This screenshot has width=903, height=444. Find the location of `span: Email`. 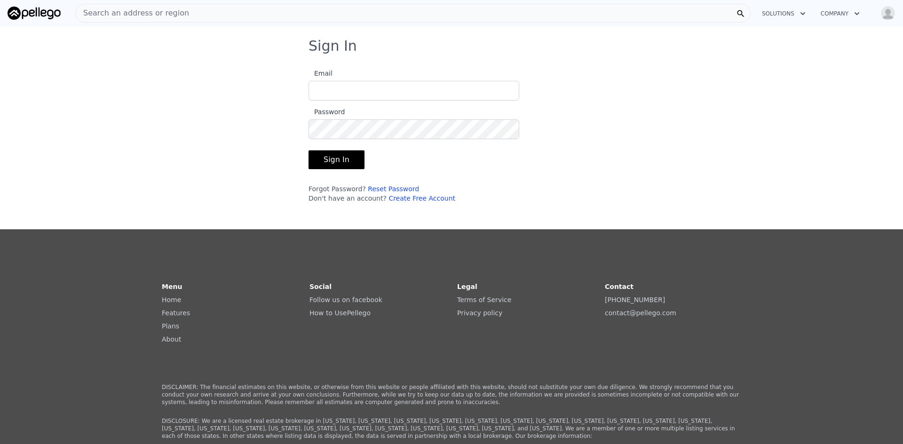

span: Email is located at coordinates (320, 73).